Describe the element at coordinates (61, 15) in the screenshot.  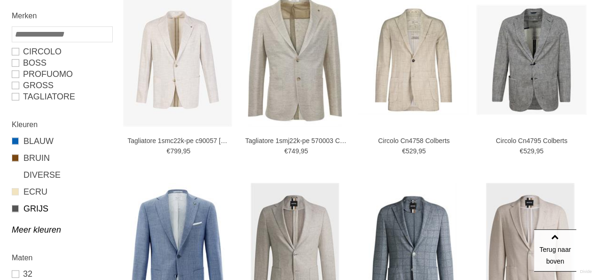
I see `h2: Merken` at that location.